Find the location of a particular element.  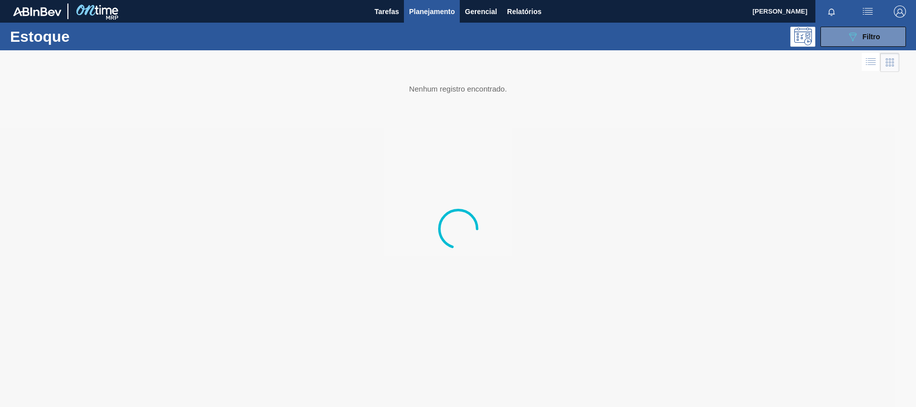

img: userActions is located at coordinates (868, 12).